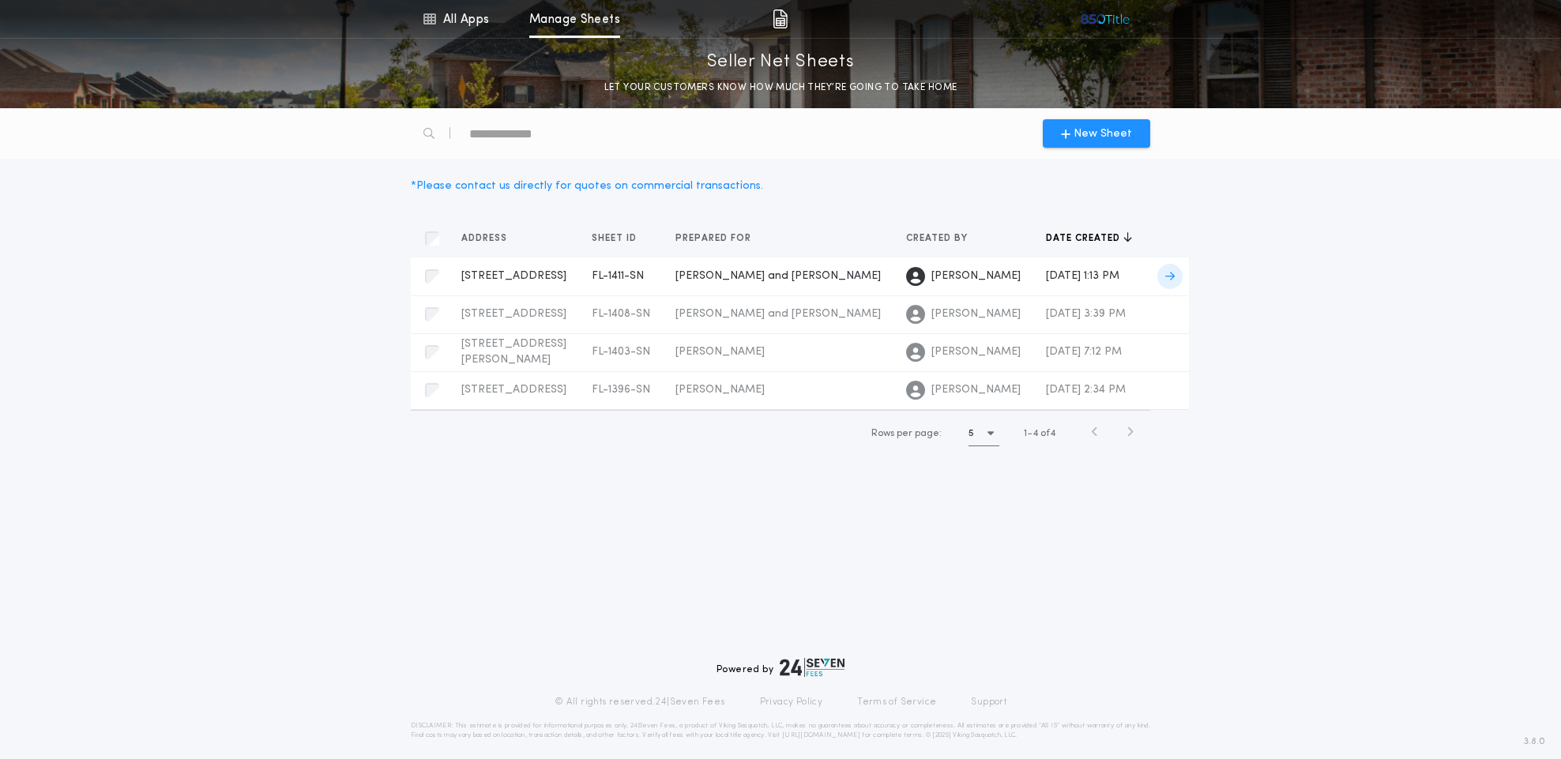 This screenshot has height=759, width=1561. I want to click on a: Support, so click(989, 702).